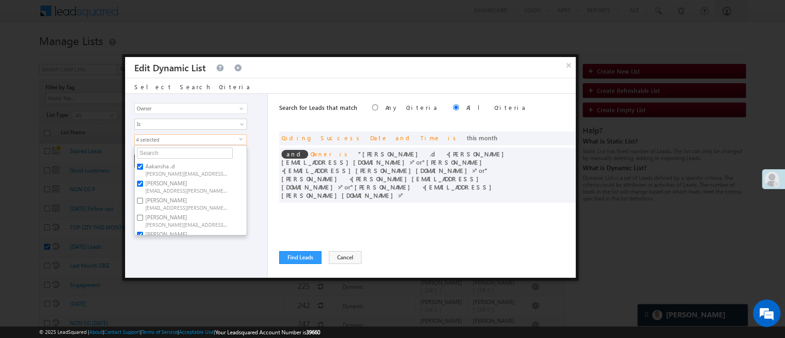 The image size is (785, 338). Describe the element at coordinates (295, 154) in the screenshot. I see `span: and` at that location.